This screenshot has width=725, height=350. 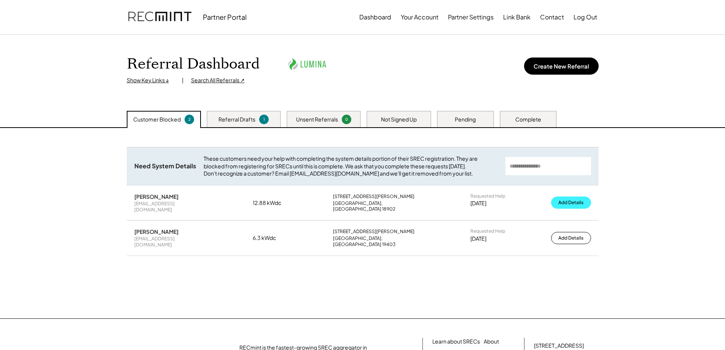 What do you see at coordinates (399, 120) in the screenshot?
I see `div: Not Signed Up` at bounding box center [399, 120].